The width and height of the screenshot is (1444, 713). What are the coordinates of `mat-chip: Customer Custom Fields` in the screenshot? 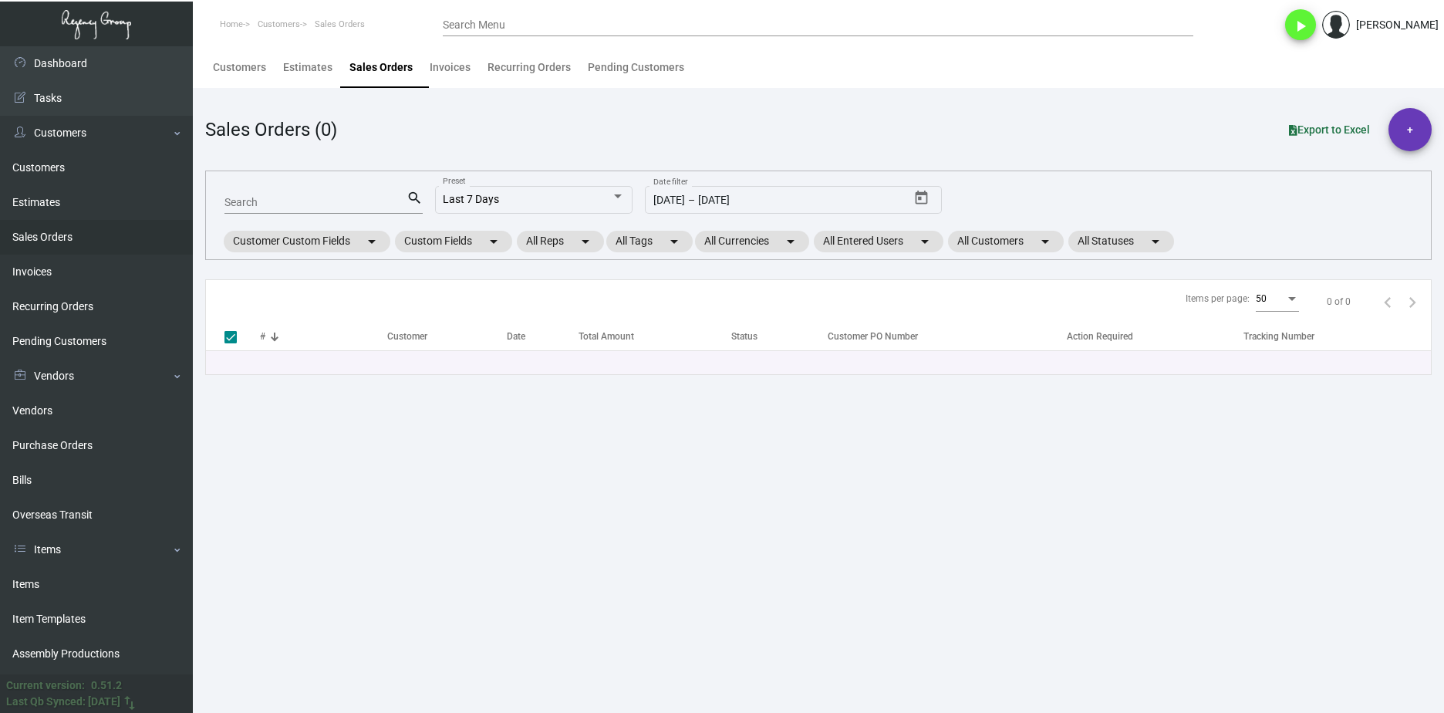 It's located at (307, 241).